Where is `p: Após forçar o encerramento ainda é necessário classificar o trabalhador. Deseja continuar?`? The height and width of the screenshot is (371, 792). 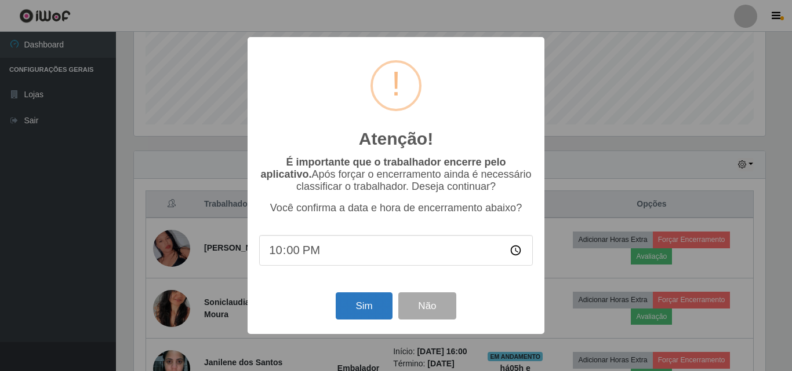 p: Após forçar o encerramento ainda é necessário classificar o trabalhador. Deseja continuar? is located at coordinates (396, 174).